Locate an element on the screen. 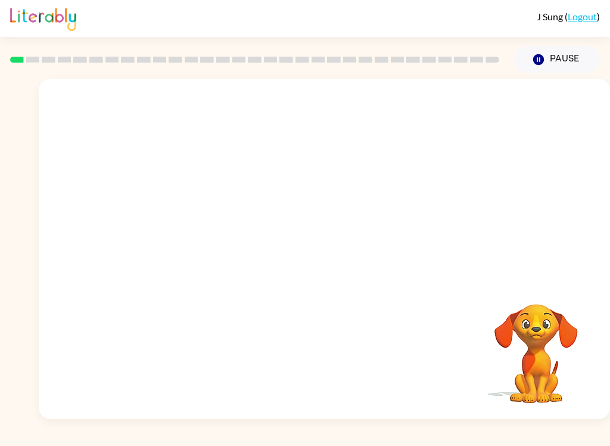 The width and height of the screenshot is (610, 446). span: J Sung is located at coordinates (551, 16).